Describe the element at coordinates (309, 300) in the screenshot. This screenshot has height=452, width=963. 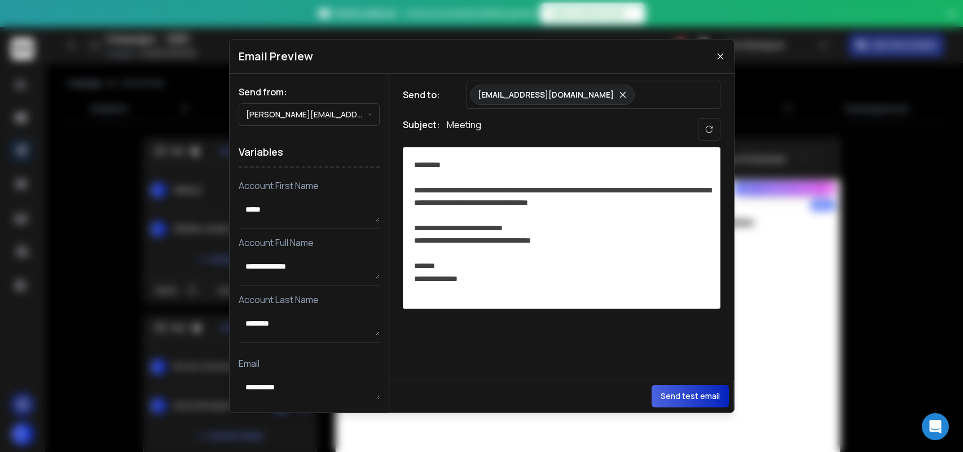
I see `p: Account Last Name` at that location.